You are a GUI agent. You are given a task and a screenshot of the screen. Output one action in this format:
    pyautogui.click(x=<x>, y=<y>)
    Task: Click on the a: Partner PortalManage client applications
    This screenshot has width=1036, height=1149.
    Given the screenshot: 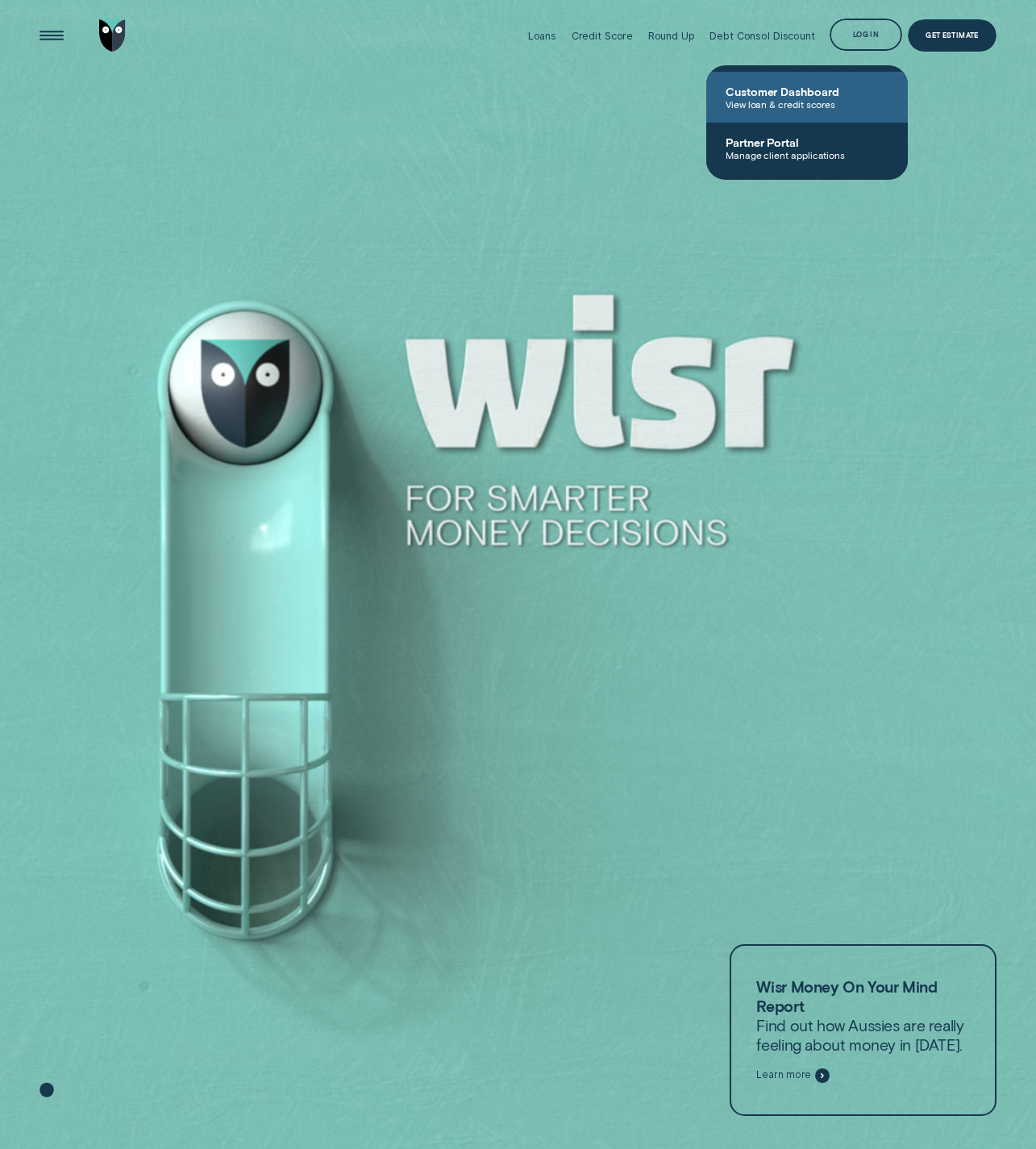 What is the action you would take?
    pyautogui.click(x=806, y=147)
    